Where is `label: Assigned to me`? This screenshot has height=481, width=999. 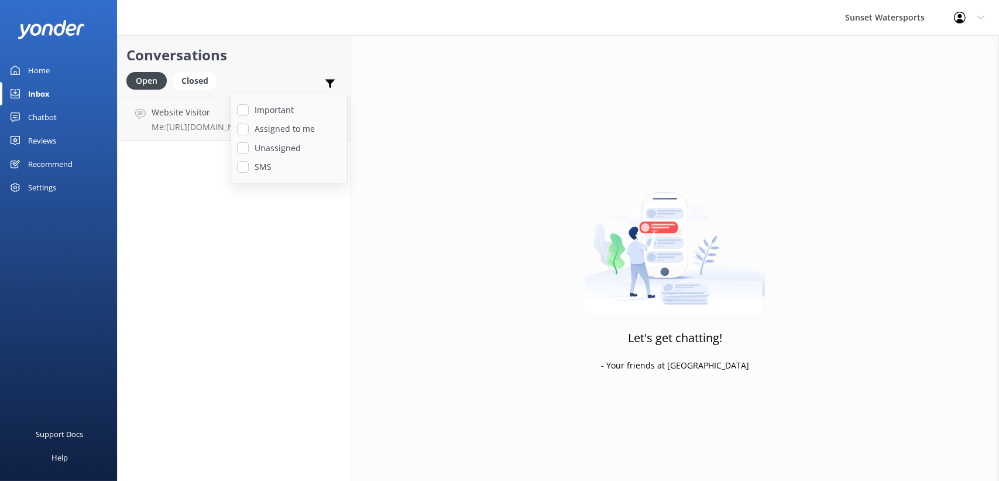 label: Assigned to me is located at coordinates (289, 129).